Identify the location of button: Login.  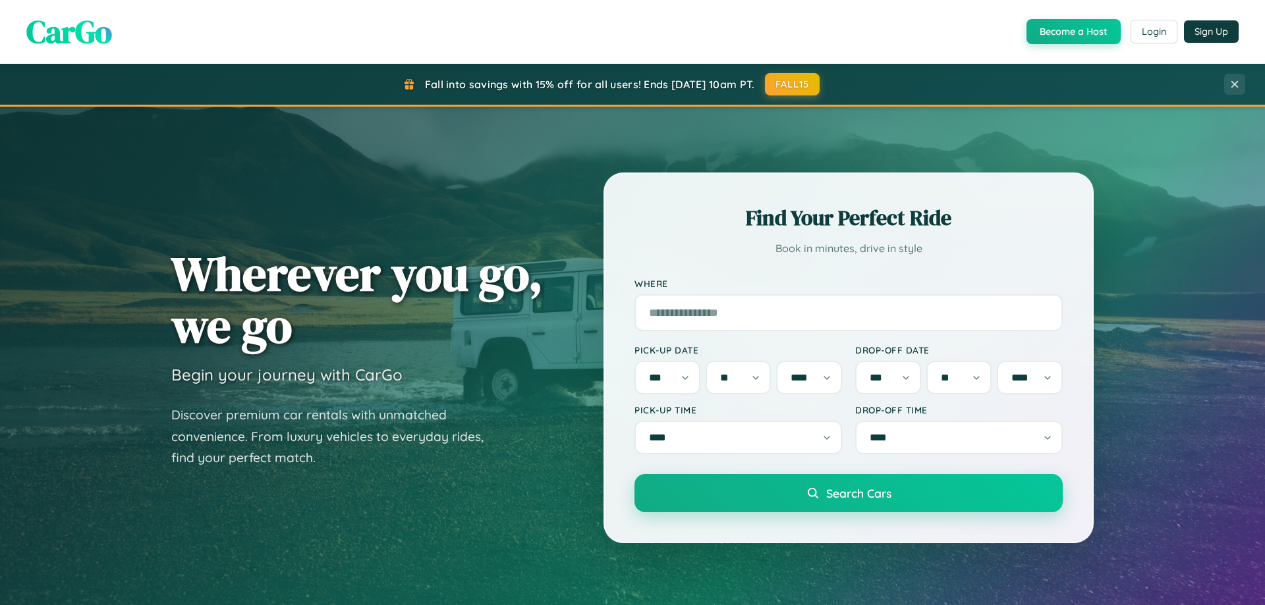
(1153, 32).